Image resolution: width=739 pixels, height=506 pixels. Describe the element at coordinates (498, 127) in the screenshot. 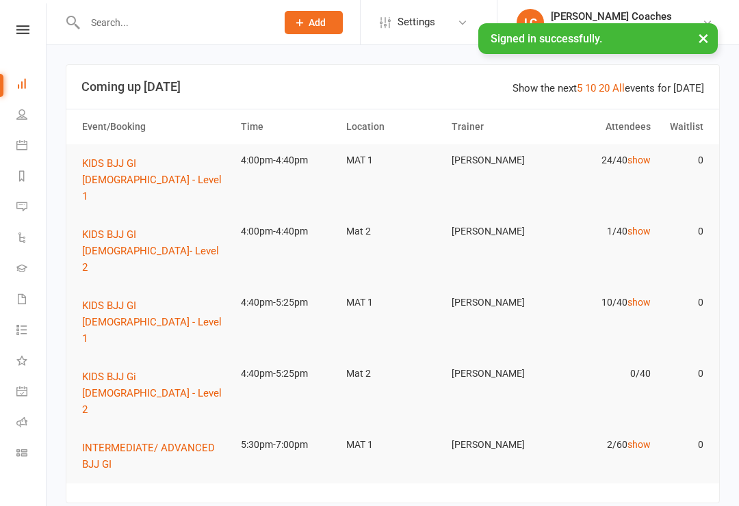

I see `th: Trainer` at that location.